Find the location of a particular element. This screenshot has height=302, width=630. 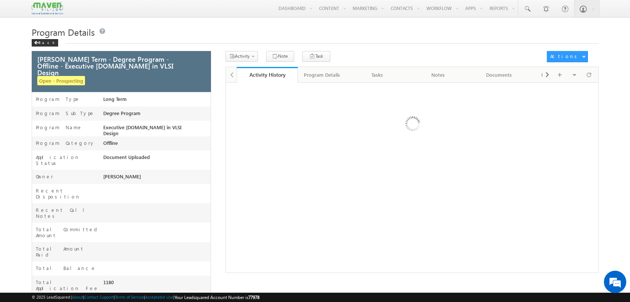

div: Tasks is located at coordinates (377, 75).